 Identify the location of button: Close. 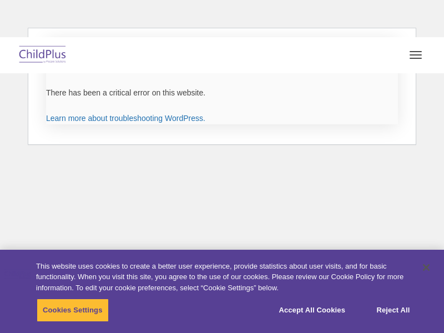
(426, 268).